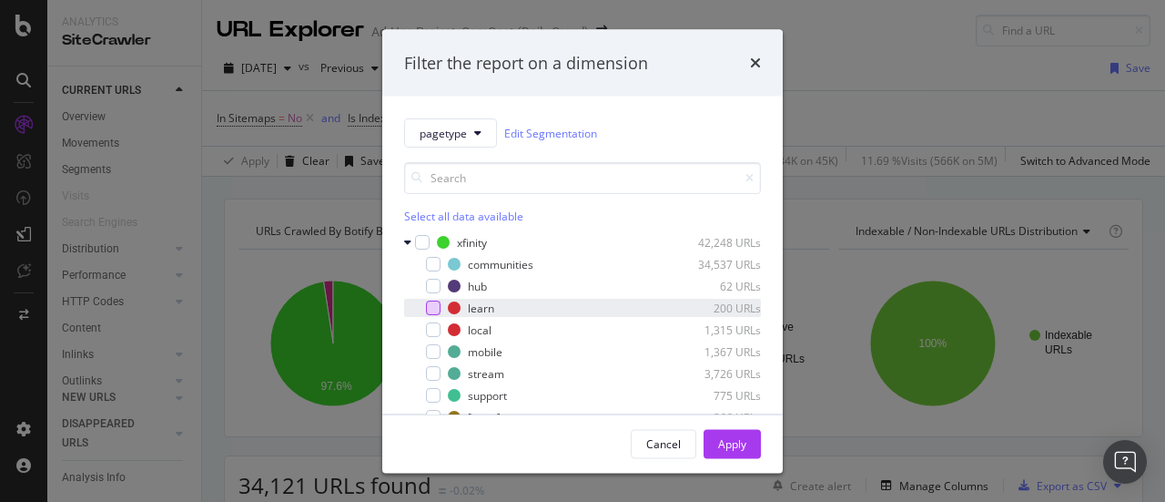 Image resolution: width=1165 pixels, height=502 pixels. What do you see at coordinates (451, 133) in the screenshot?
I see `button: pagetype` at bounding box center [451, 133].